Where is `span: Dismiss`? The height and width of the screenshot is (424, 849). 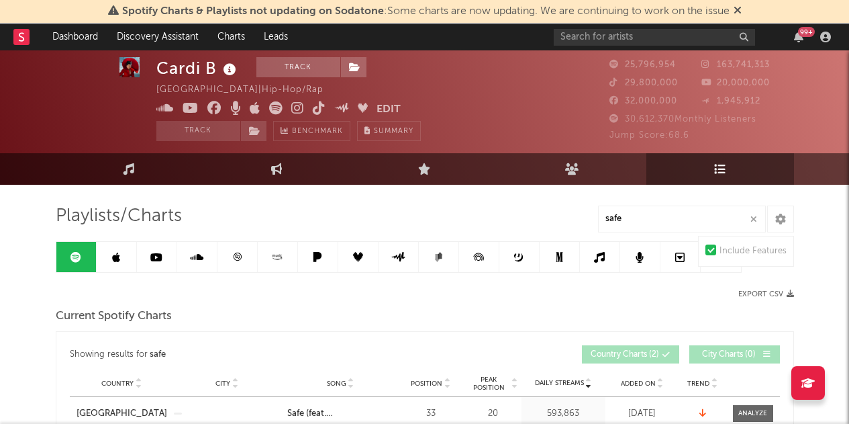 span: Dismiss is located at coordinates (738, 11).